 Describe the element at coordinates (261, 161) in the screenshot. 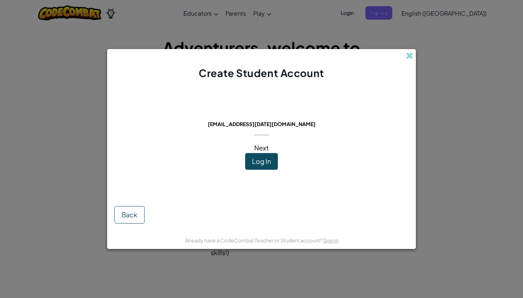

I see `button: Log In` at that location.